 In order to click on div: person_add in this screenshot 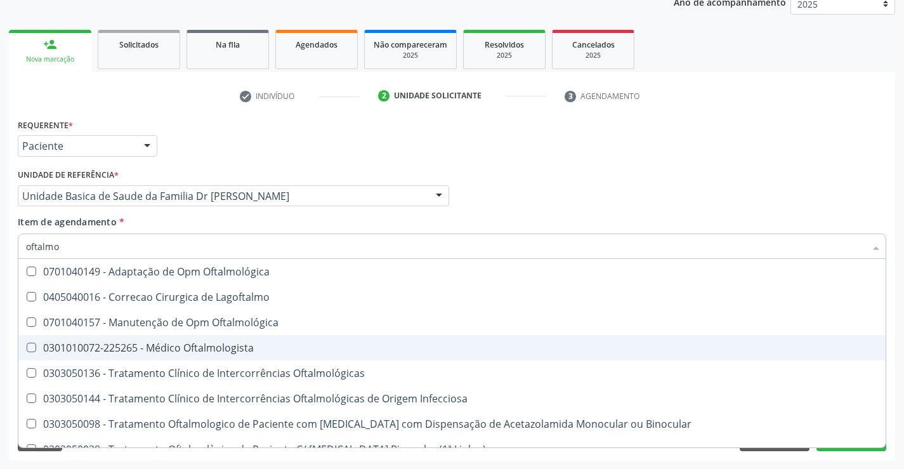, I will do `click(50, 44)`.